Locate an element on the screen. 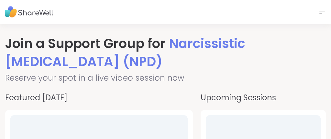  h2: Reserve your spot in a live video session now is located at coordinates (165, 78).